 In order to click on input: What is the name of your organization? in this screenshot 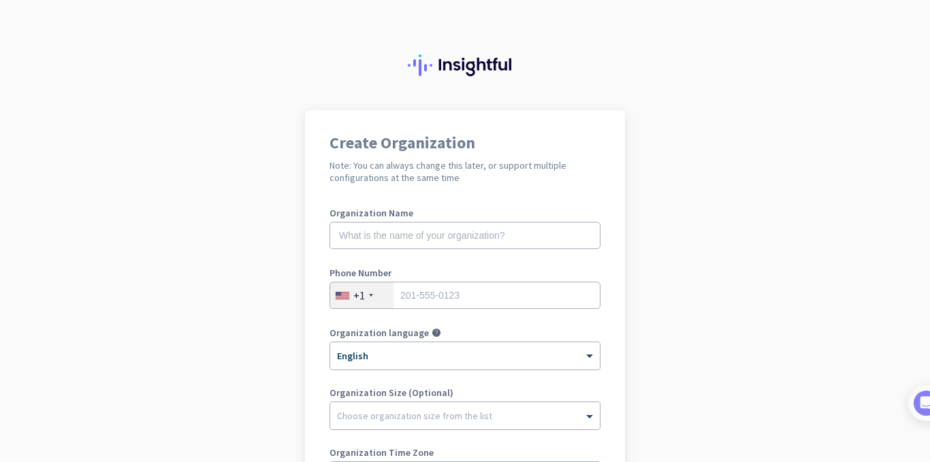, I will do `click(465, 236)`.